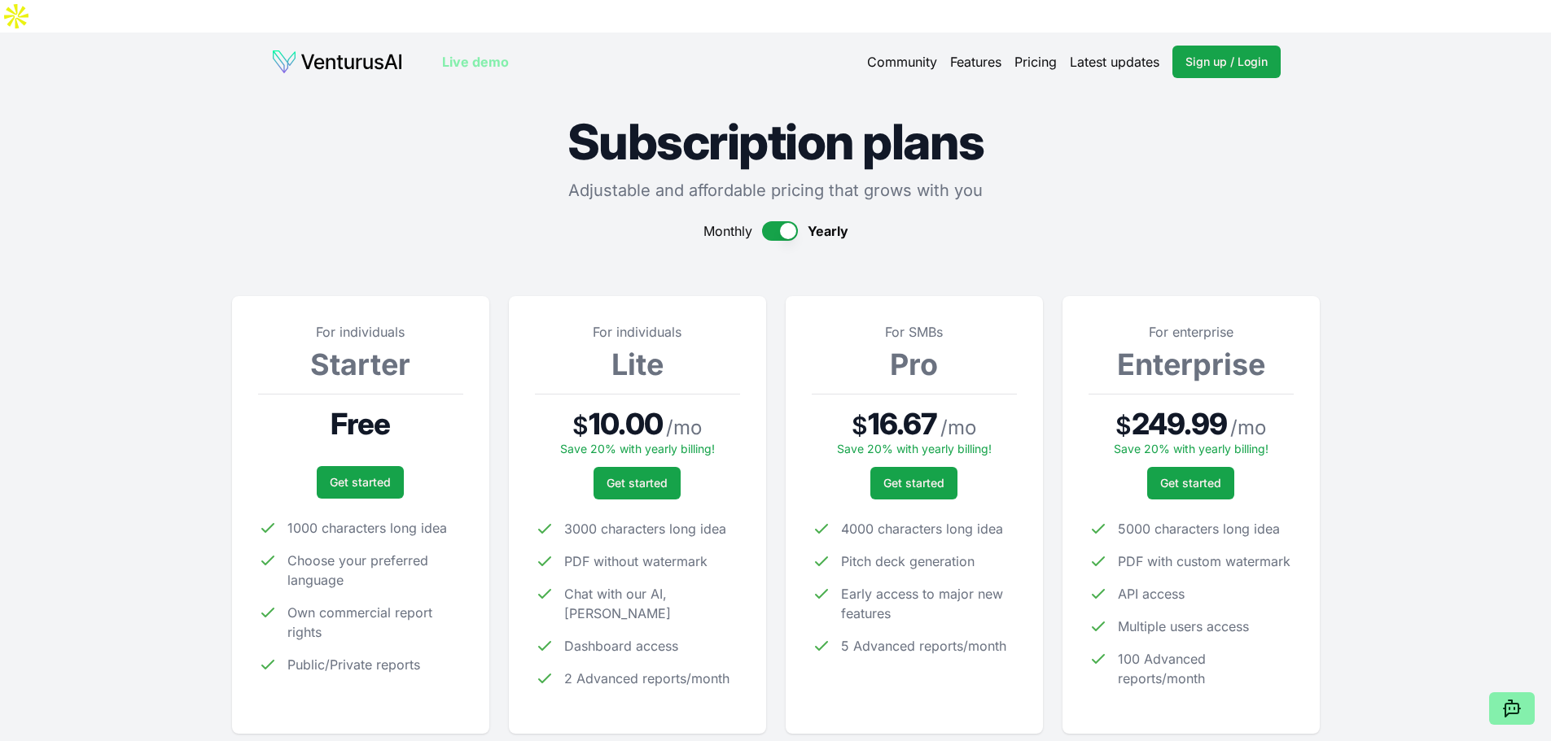 The image size is (1551, 741). What do you see at coordinates (921, 529) in the screenshot?
I see `span: 4000 characters long idea` at bounding box center [921, 529].